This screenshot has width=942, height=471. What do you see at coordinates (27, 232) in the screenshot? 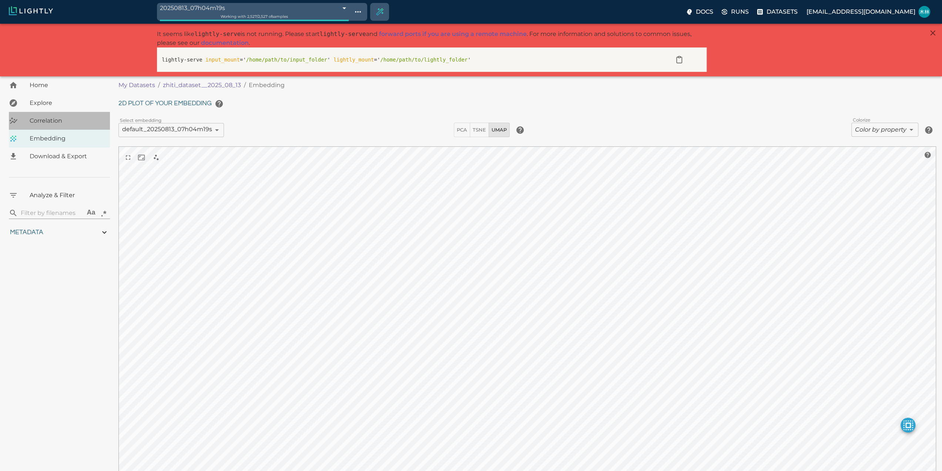
I see `span: Metadata` at bounding box center [27, 232].